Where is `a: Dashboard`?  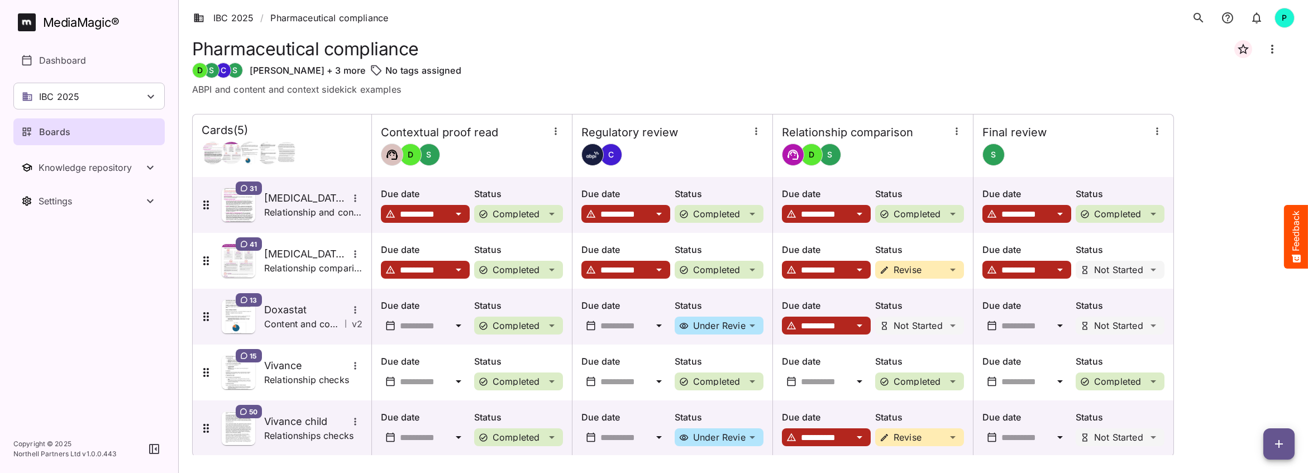 a: Dashboard is located at coordinates (89, 60).